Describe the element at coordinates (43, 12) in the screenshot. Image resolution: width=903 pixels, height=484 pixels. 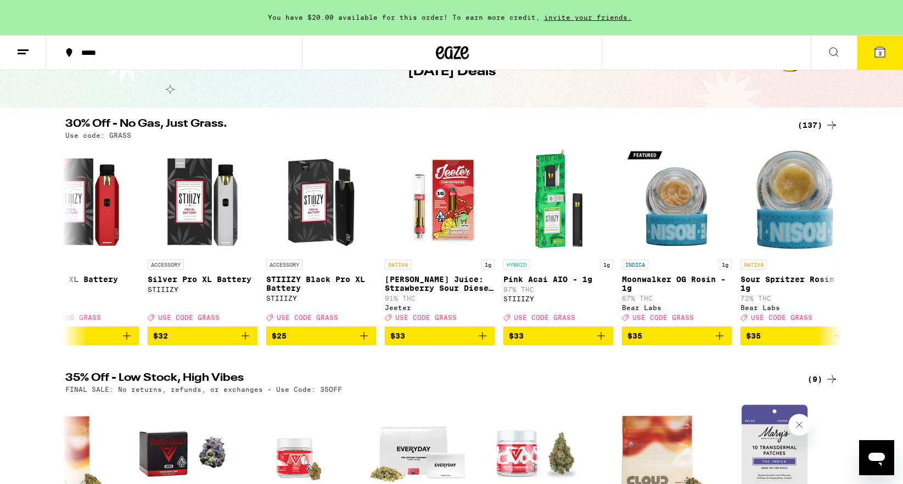
I see `span: Hi. Need any help?` at that location.